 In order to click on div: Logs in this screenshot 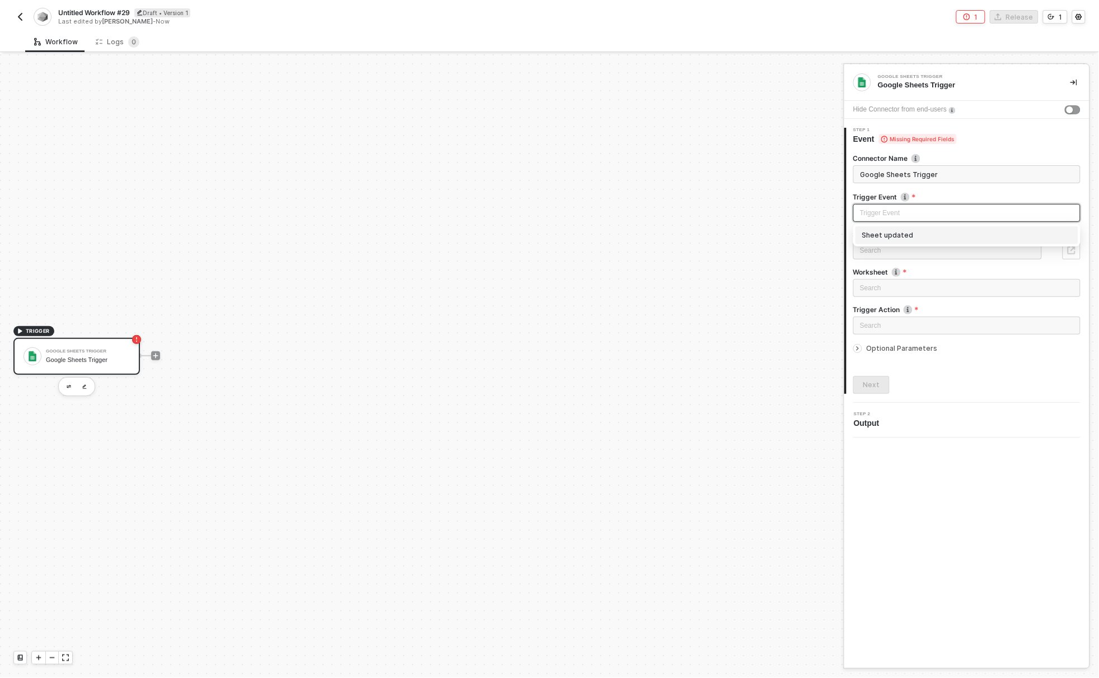, I will do `click(118, 42)`.